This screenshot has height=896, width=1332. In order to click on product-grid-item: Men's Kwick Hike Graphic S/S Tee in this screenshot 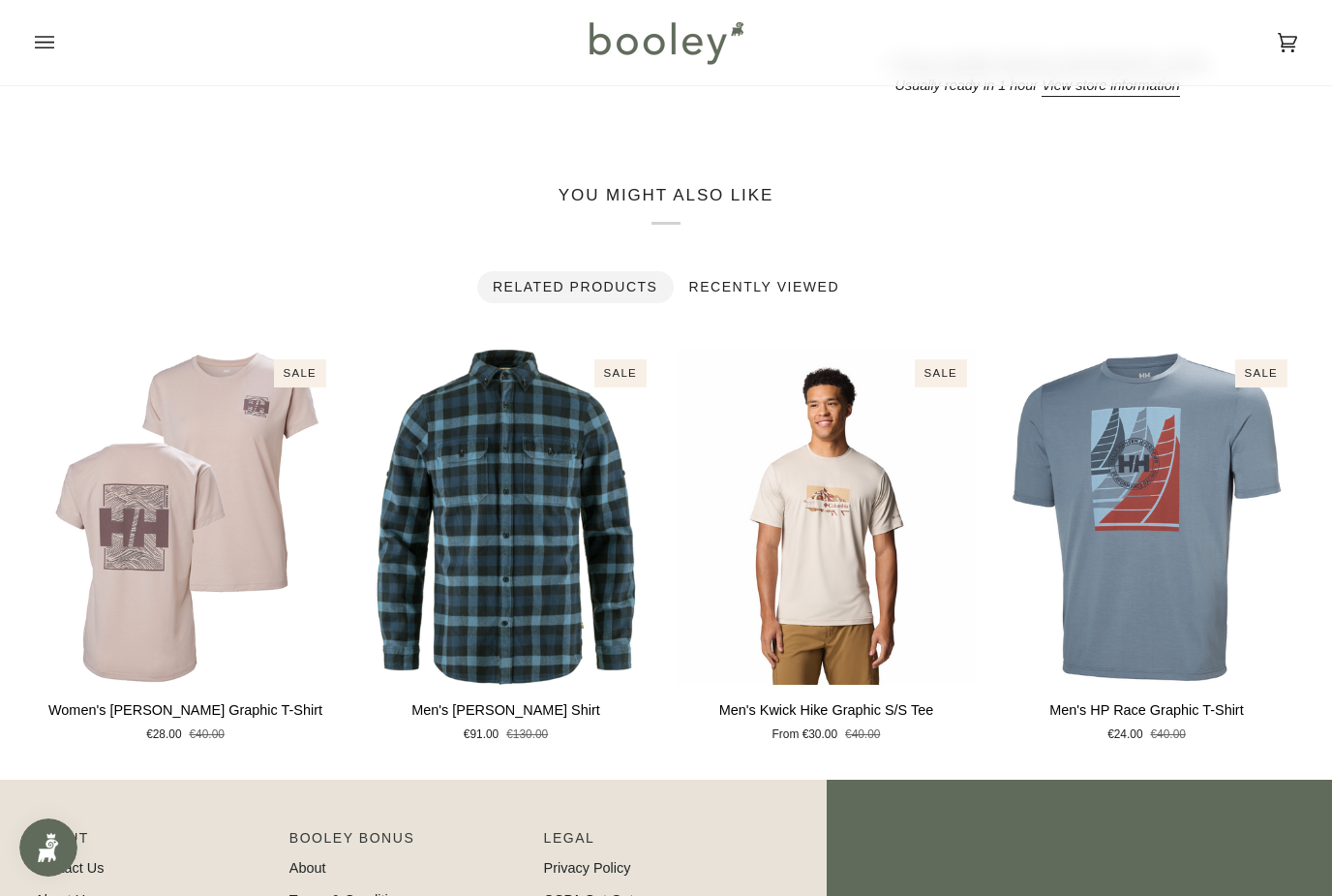, I will do `click(826, 546)`.